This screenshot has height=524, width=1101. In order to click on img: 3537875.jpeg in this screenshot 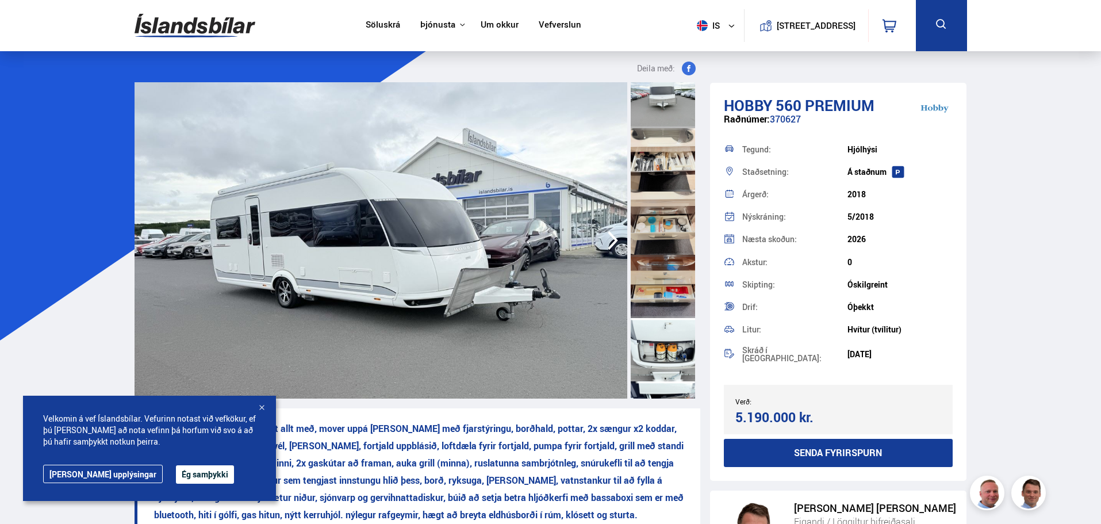, I will do `click(381, 240)`.